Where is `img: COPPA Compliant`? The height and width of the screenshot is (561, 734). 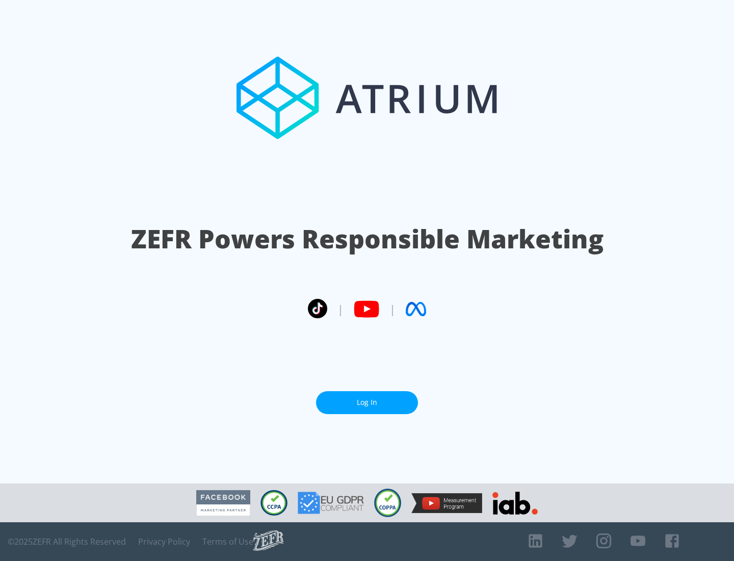
img: COPPA Compliant is located at coordinates (388, 503).